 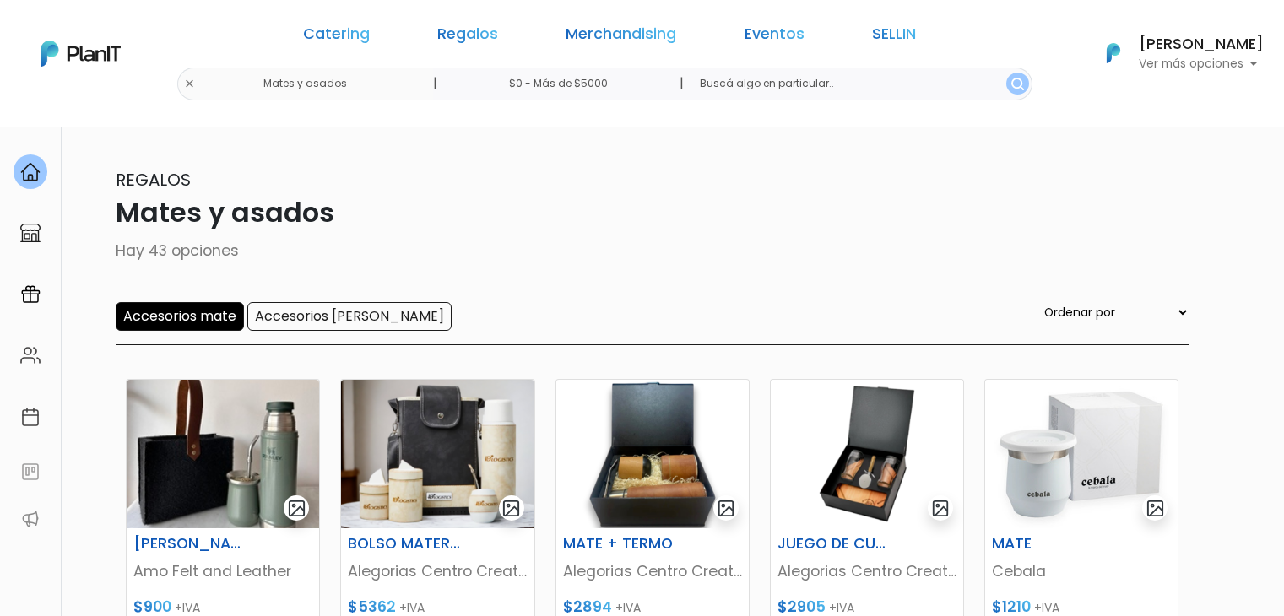 What do you see at coordinates (652, 454) in the screenshot?
I see `img: thumb_2000___2000-Photoroom__50_.png` at bounding box center [652, 454].